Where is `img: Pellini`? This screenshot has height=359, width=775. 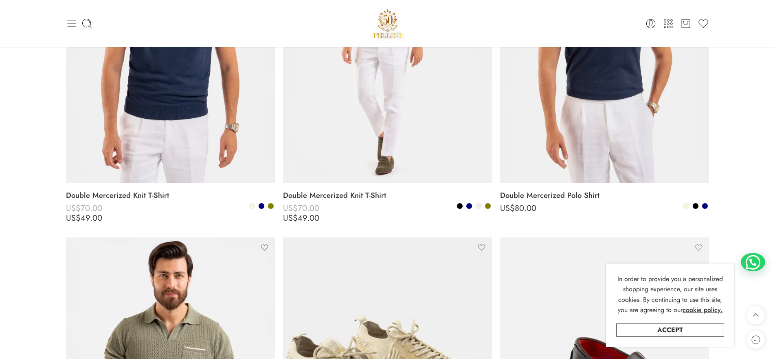
img: Pellini is located at coordinates (388, 23).